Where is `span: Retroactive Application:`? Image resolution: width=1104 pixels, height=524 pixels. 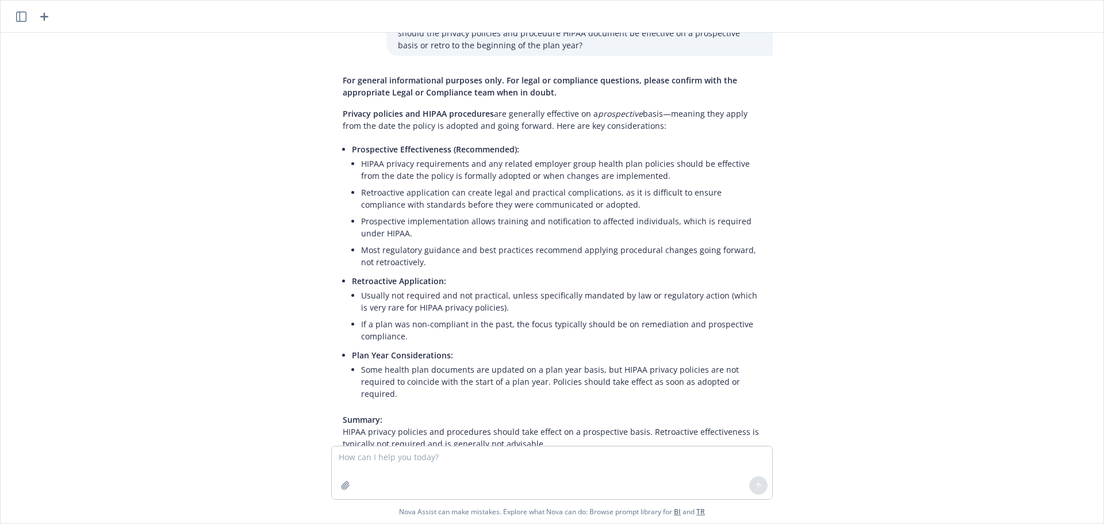 span: Retroactive Application: is located at coordinates (399, 280).